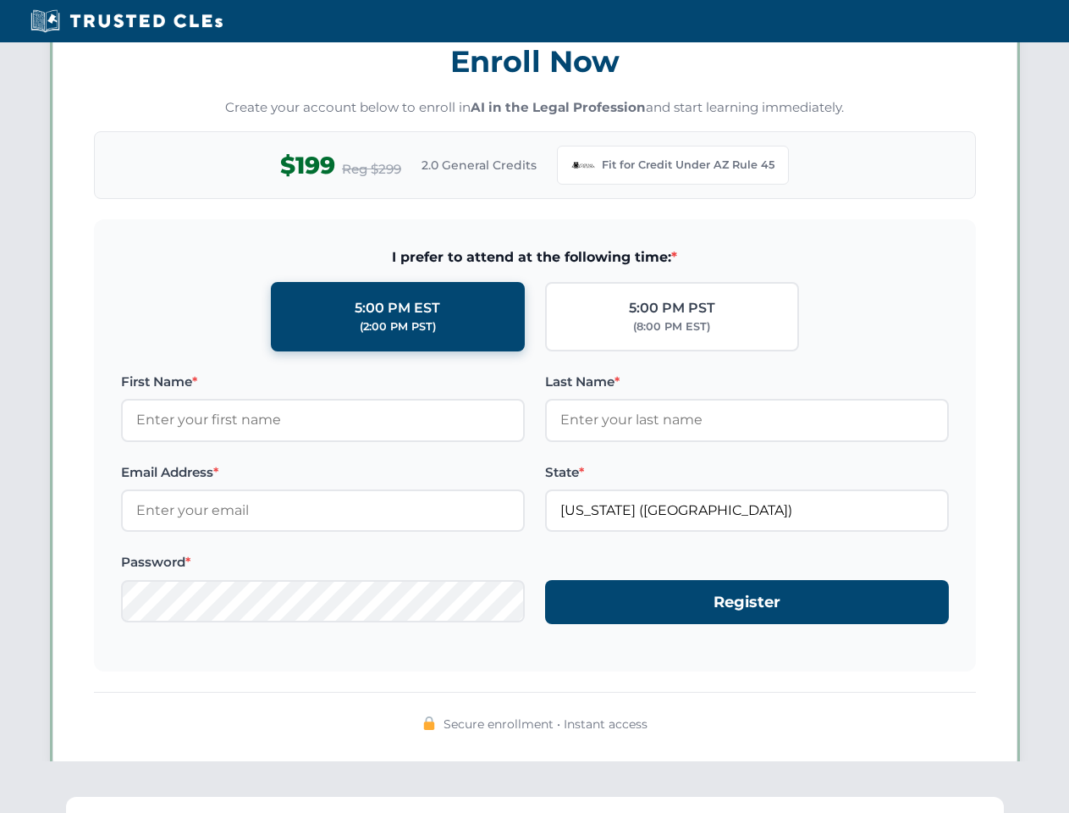  Describe the element at coordinates (322, 472) in the screenshot. I see `label: Email Address` at that location.